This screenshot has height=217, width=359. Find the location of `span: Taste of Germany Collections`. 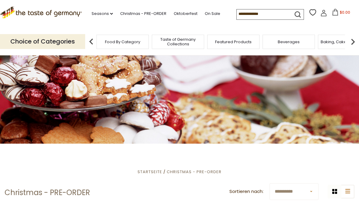

span: Taste of Germany Collections is located at coordinates (178, 42).